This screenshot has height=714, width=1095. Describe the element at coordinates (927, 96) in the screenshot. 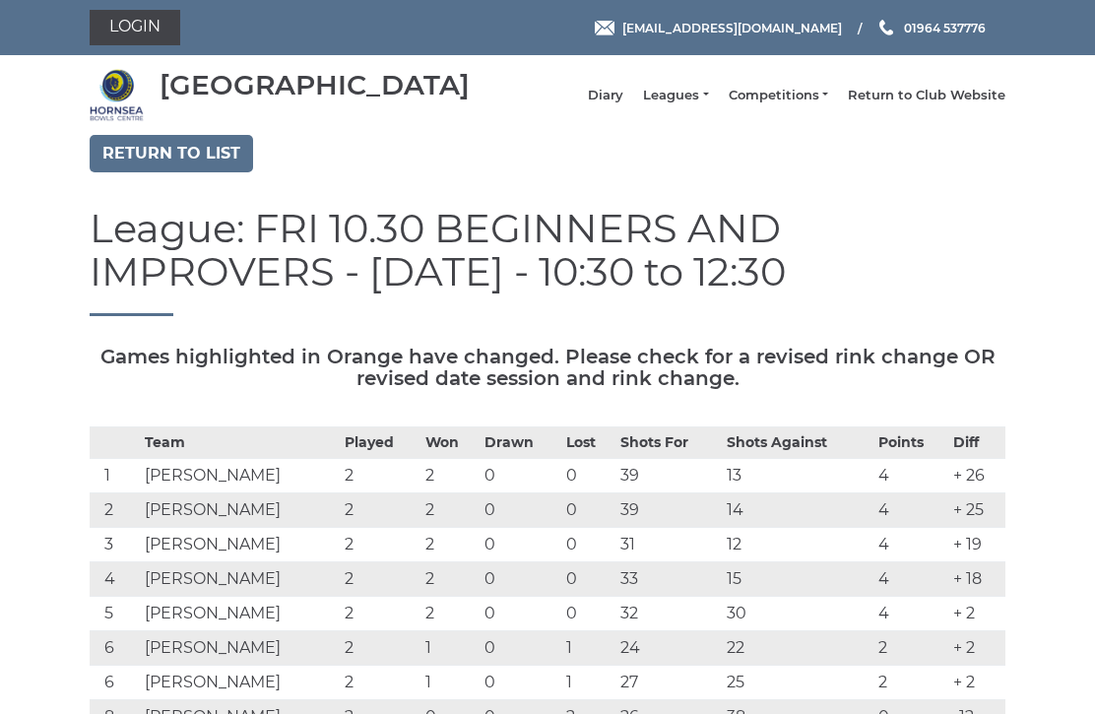

I see `a: Return to Club Website` at that location.